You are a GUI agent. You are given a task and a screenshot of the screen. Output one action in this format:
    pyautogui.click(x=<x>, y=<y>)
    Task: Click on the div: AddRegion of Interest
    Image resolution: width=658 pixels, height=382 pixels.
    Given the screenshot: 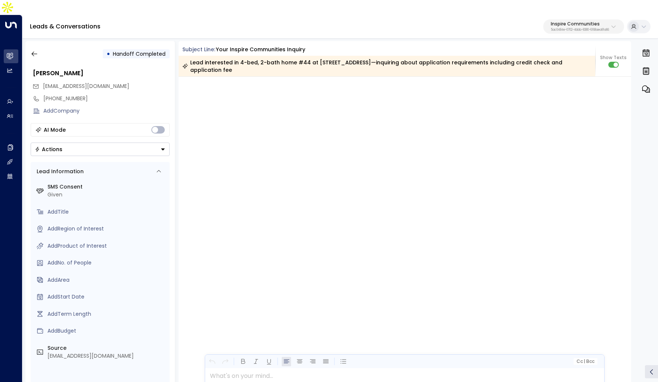 What is the action you would take?
    pyautogui.click(x=107, y=228)
    